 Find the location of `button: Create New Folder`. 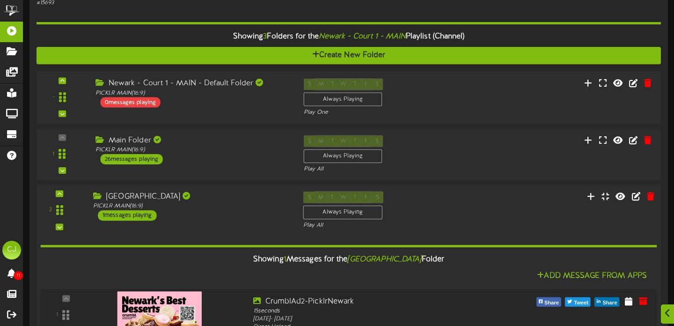

button: Create New Folder is located at coordinates (349, 55).